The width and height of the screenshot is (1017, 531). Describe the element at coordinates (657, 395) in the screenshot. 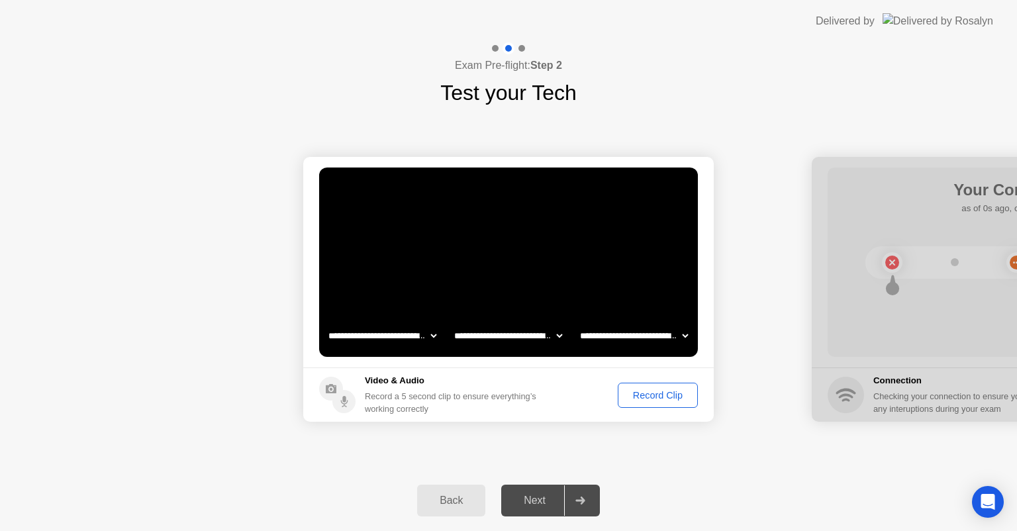

I see `div: Record Clip` at that location.